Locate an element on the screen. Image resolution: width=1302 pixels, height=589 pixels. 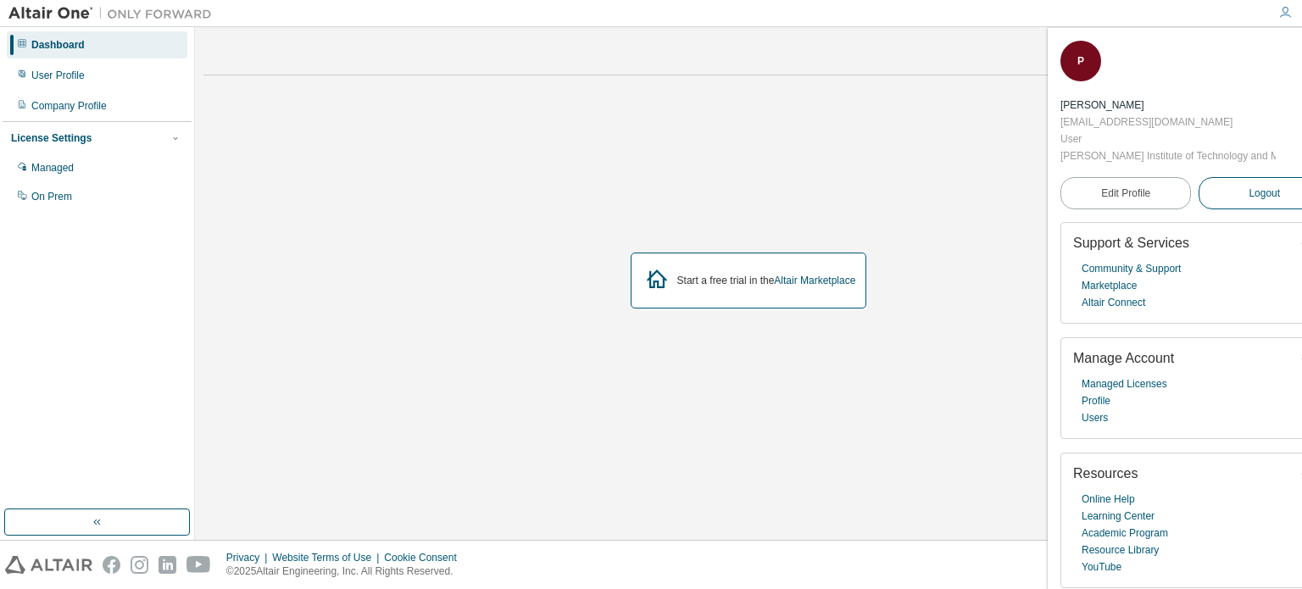
img: altair_logo.svg is located at coordinates (48, 565).